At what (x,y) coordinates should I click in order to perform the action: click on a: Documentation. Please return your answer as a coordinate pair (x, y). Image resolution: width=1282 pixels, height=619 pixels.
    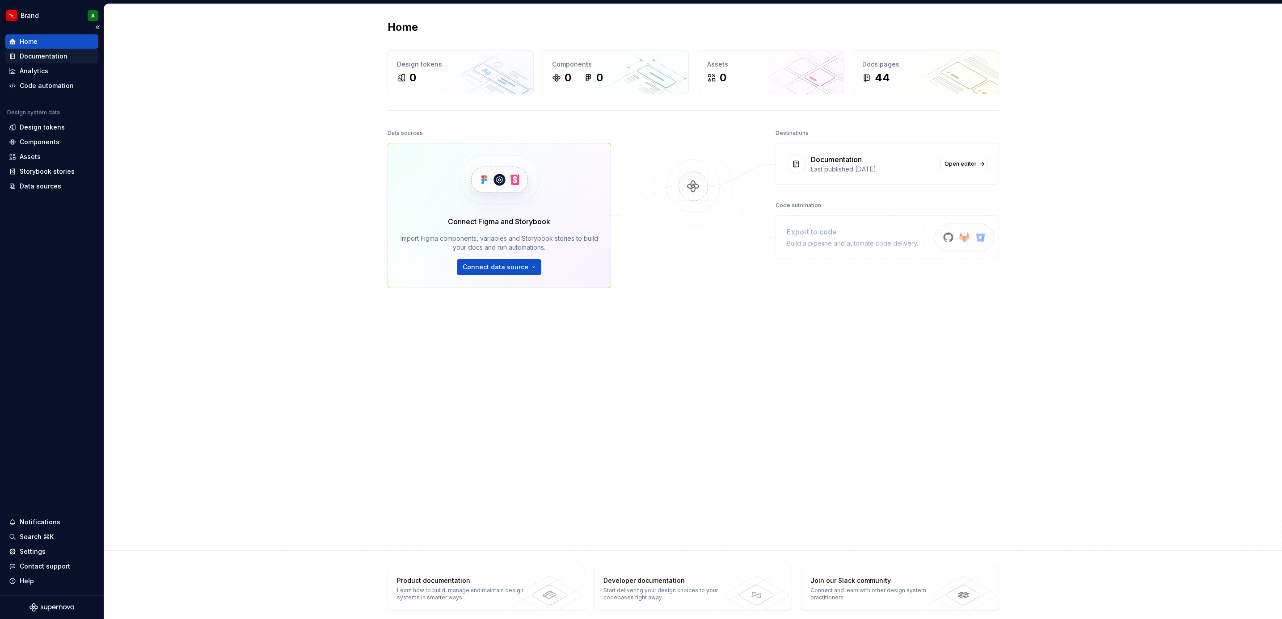
    Looking at the image, I should click on (52, 56).